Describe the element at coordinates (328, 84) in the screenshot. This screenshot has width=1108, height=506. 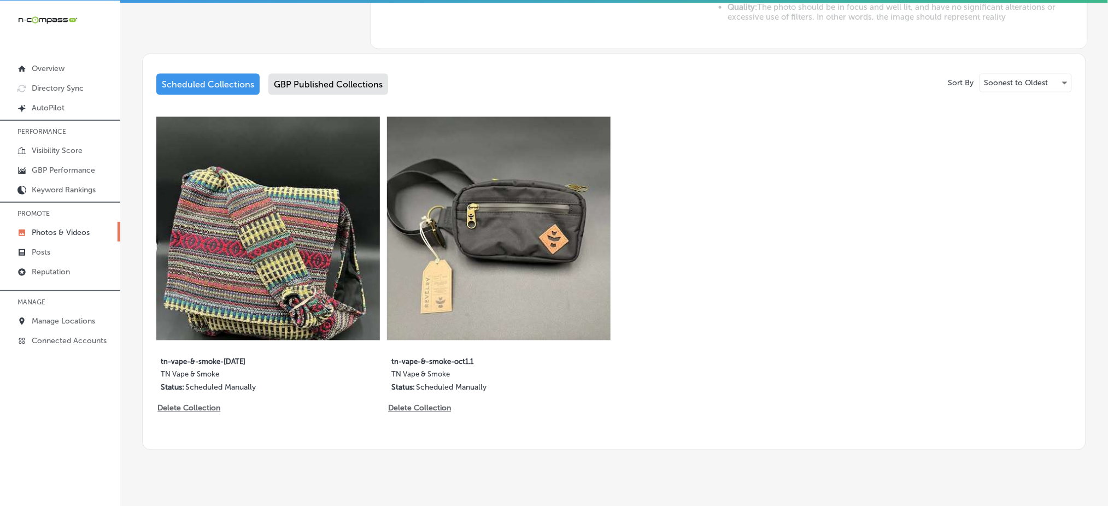
I see `div: GBP Published Collections` at that location.